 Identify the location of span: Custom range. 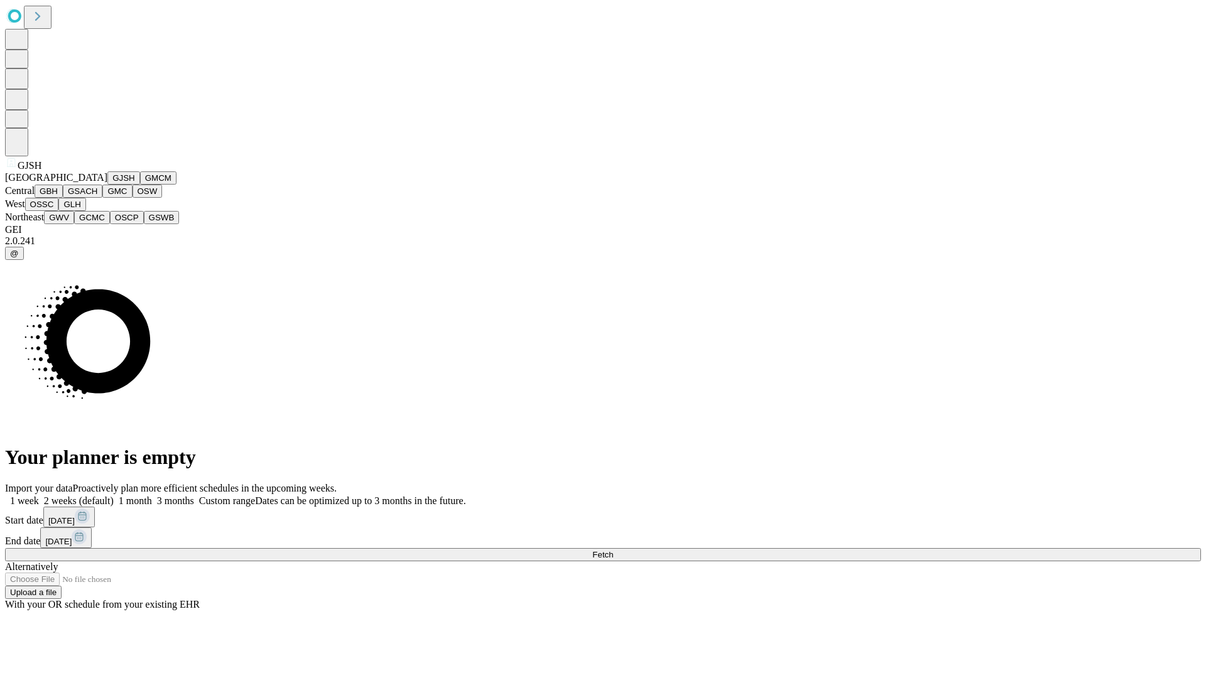
(227, 501).